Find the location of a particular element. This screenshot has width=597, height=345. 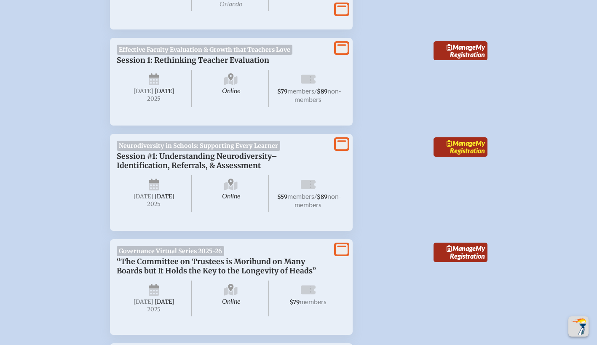

span: Governance Virtual Series 2025-26 is located at coordinates (171, 251).